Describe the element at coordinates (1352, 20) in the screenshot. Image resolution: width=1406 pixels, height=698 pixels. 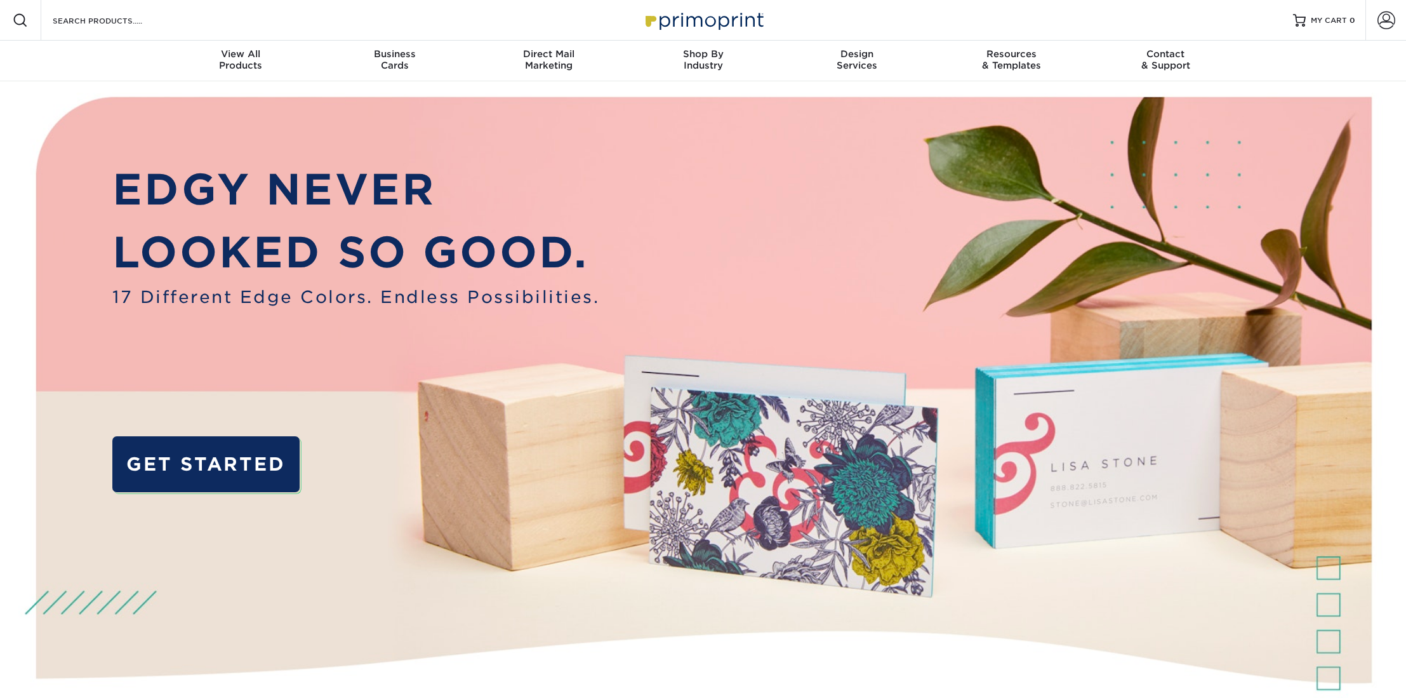
I see `span: 0` at that location.